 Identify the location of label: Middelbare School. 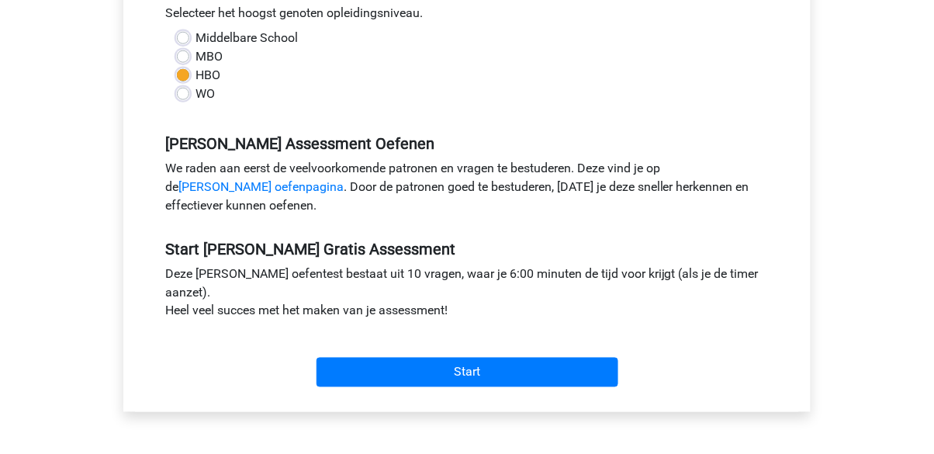
(247, 38).